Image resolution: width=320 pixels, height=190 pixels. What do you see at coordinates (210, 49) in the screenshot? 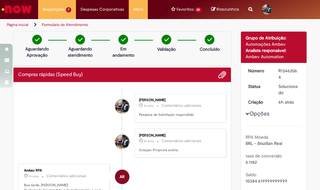
I see `p: Concluído` at bounding box center [210, 49].